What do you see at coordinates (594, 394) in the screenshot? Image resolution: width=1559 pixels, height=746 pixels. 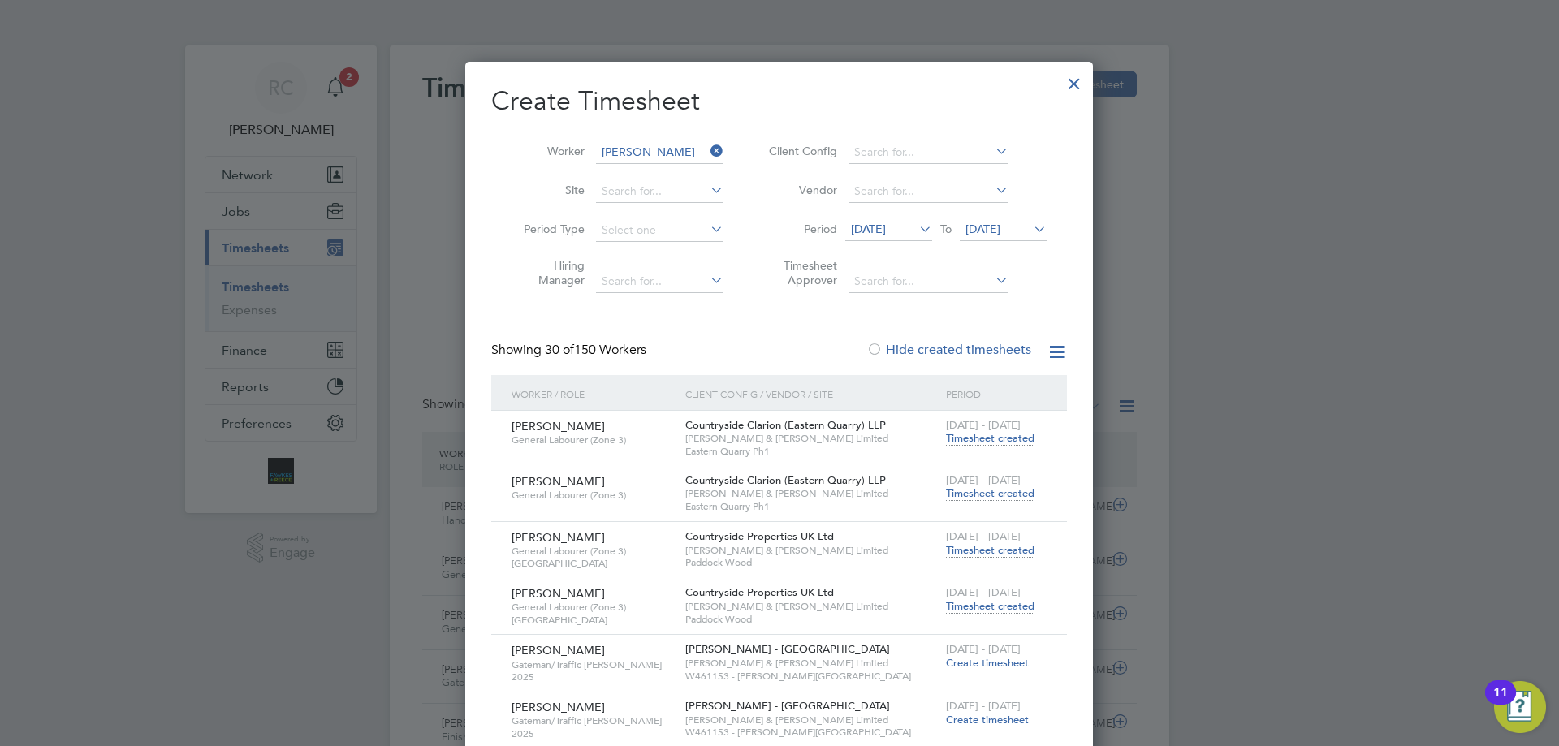 I see `div: Worker / Role` at bounding box center [594, 394].